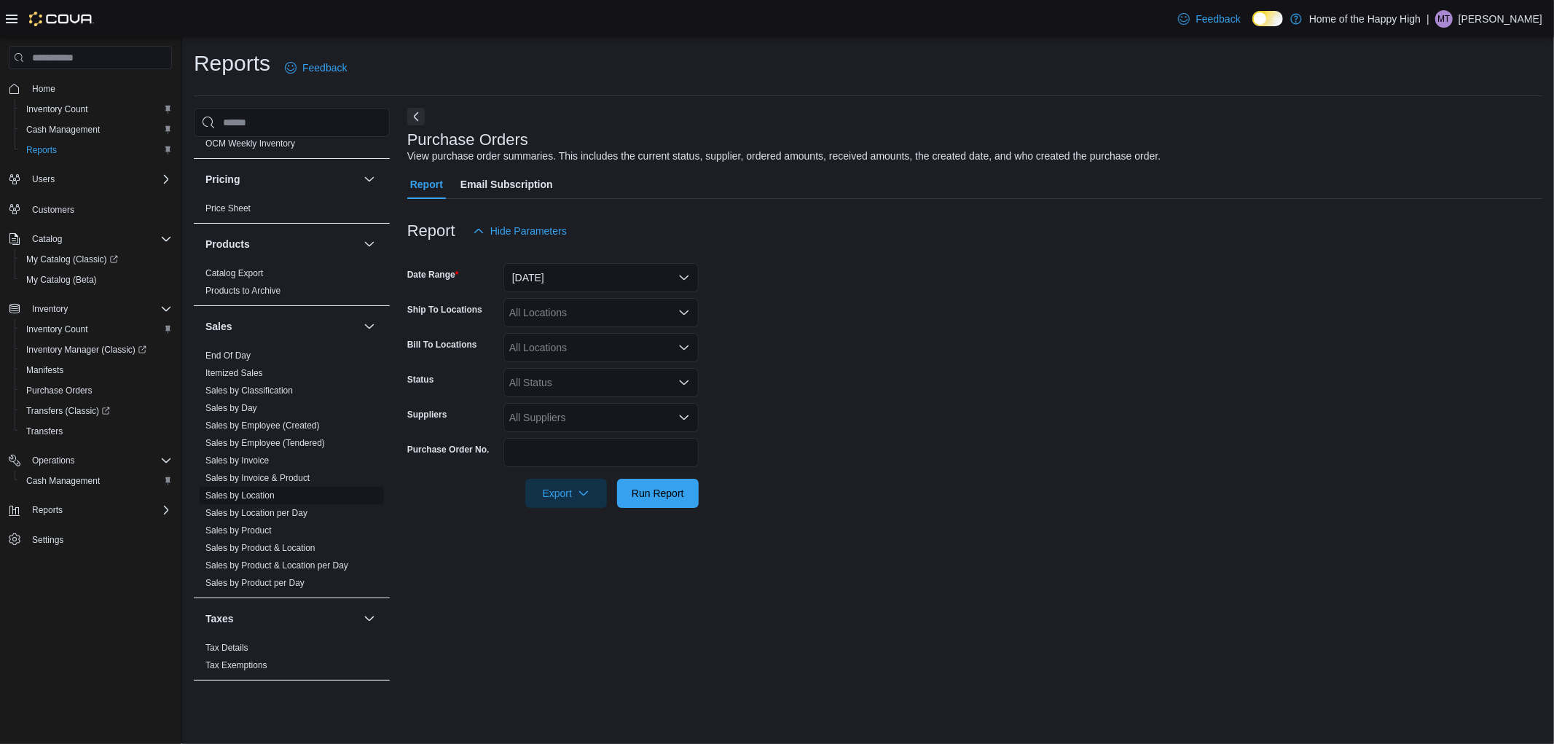 Image resolution: width=1554 pixels, height=744 pixels. I want to click on h3: Taxes, so click(219, 618).